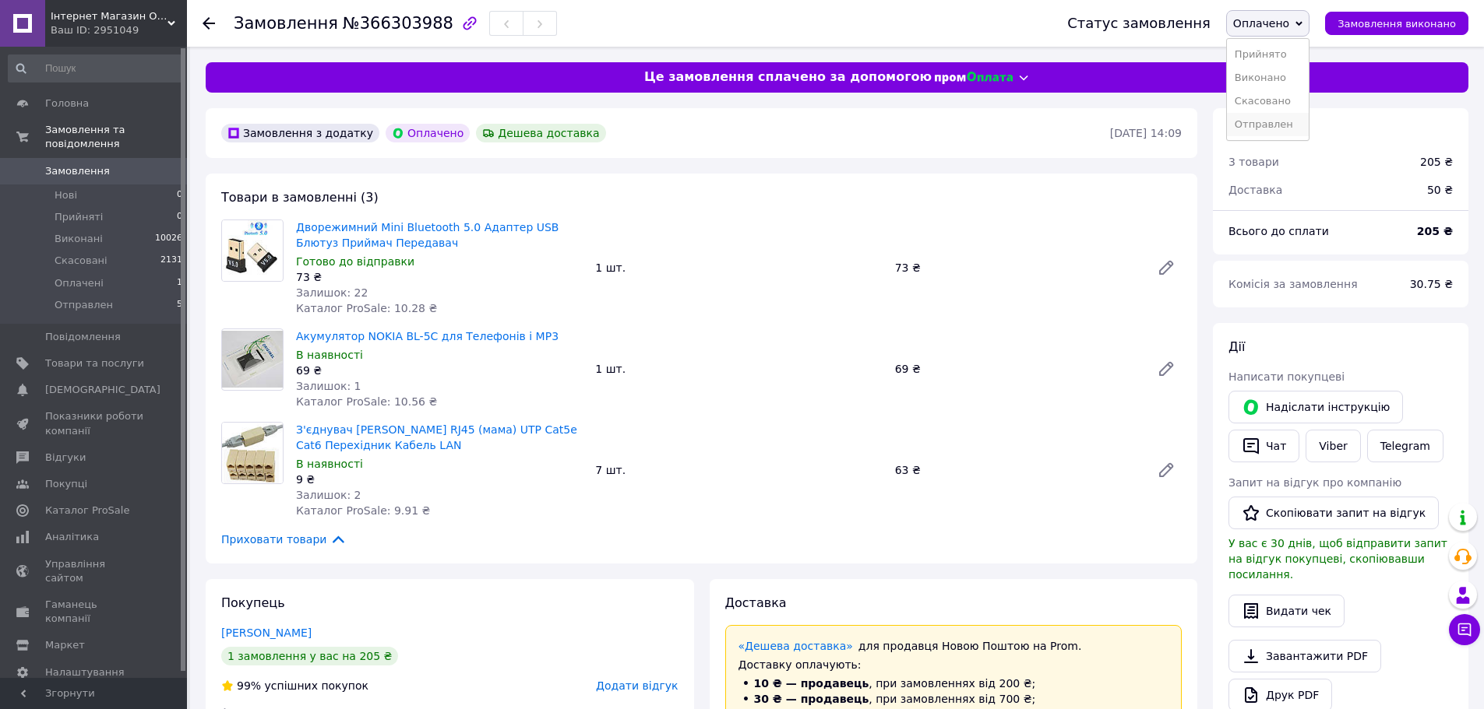 This screenshot has width=1484, height=709. I want to click on li: , при замовленнях від 700 ₴;, so click(953, 699).